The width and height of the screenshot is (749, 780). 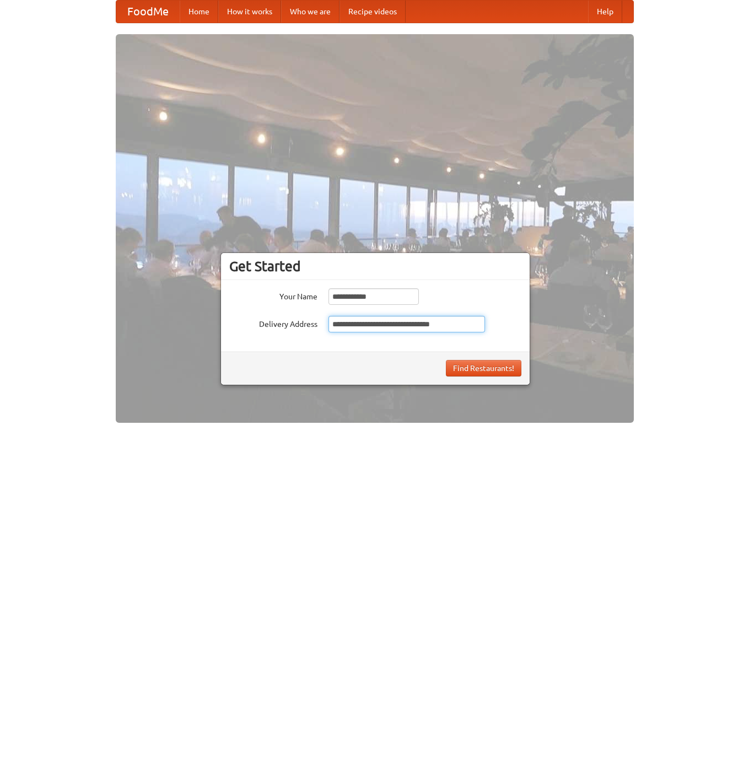 What do you see at coordinates (372, 12) in the screenshot?
I see `a: Recipe videos` at bounding box center [372, 12].